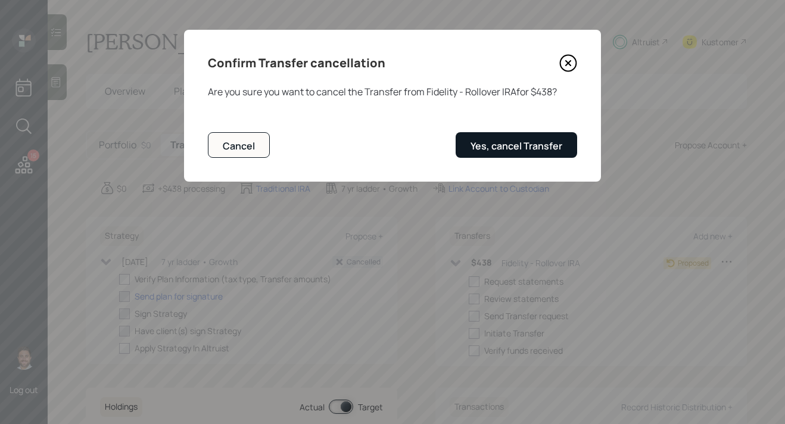  What do you see at coordinates (393, 92) in the screenshot?
I see `div: Are you sure you want to cancel the Transfer from Fidelity - Rollover IRA for $438 ?` at bounding box center [393, 92].